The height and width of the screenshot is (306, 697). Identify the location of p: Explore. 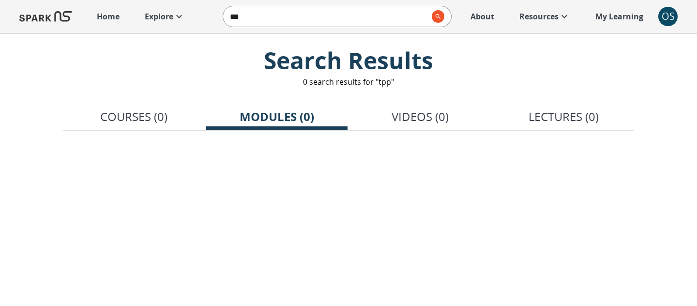
(159, 16).